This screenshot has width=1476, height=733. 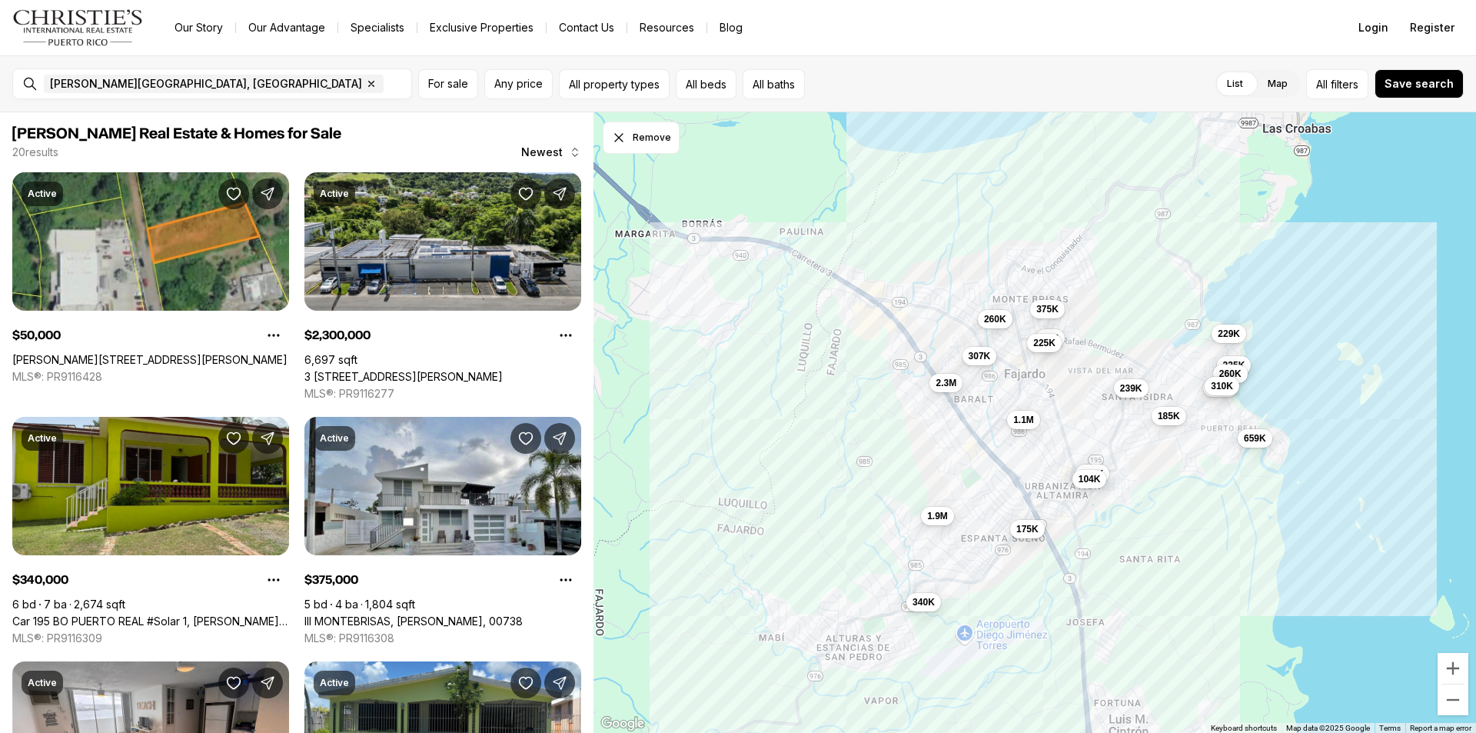 I want to click on button: 325K, so click(x=1220, y=387).